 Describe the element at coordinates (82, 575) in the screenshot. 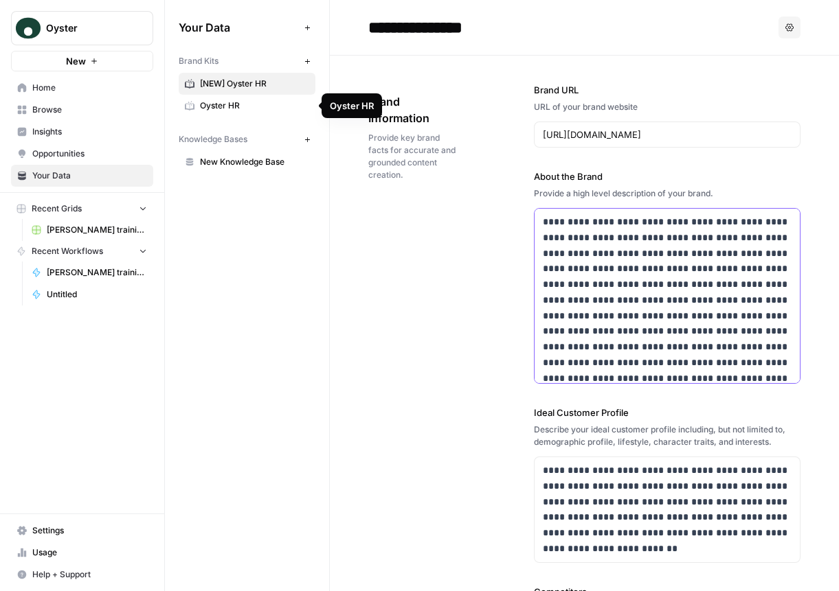

I see `button: Help + Support` at that location.